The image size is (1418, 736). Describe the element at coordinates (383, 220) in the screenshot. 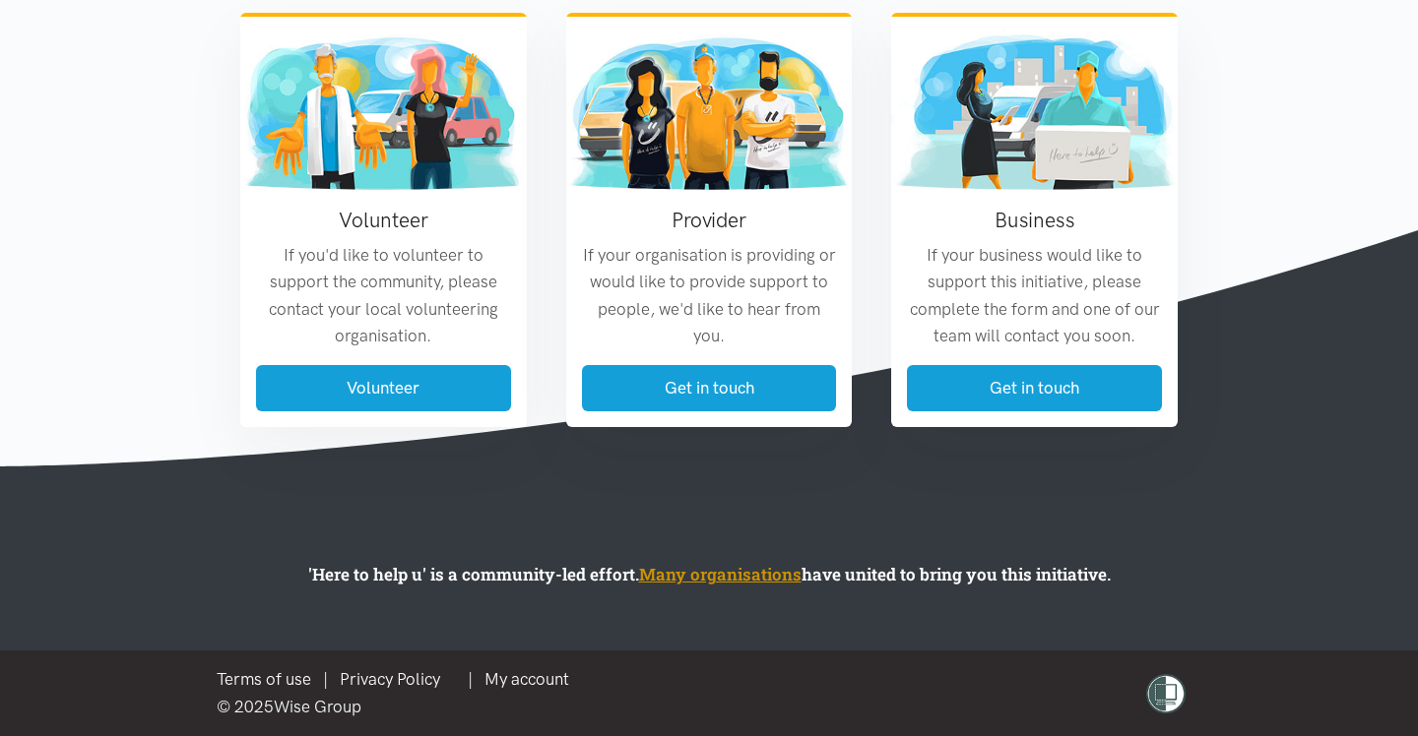

I see `h3: Volunteer` at that location.